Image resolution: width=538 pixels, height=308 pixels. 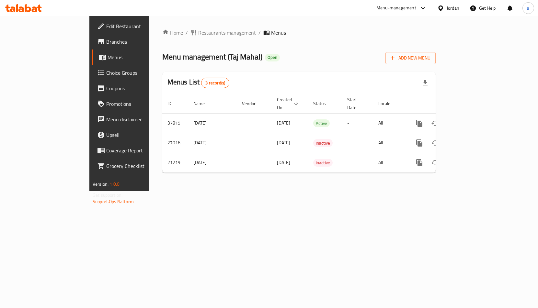 I want to click on span: Created On, so click(x=288, y=104).